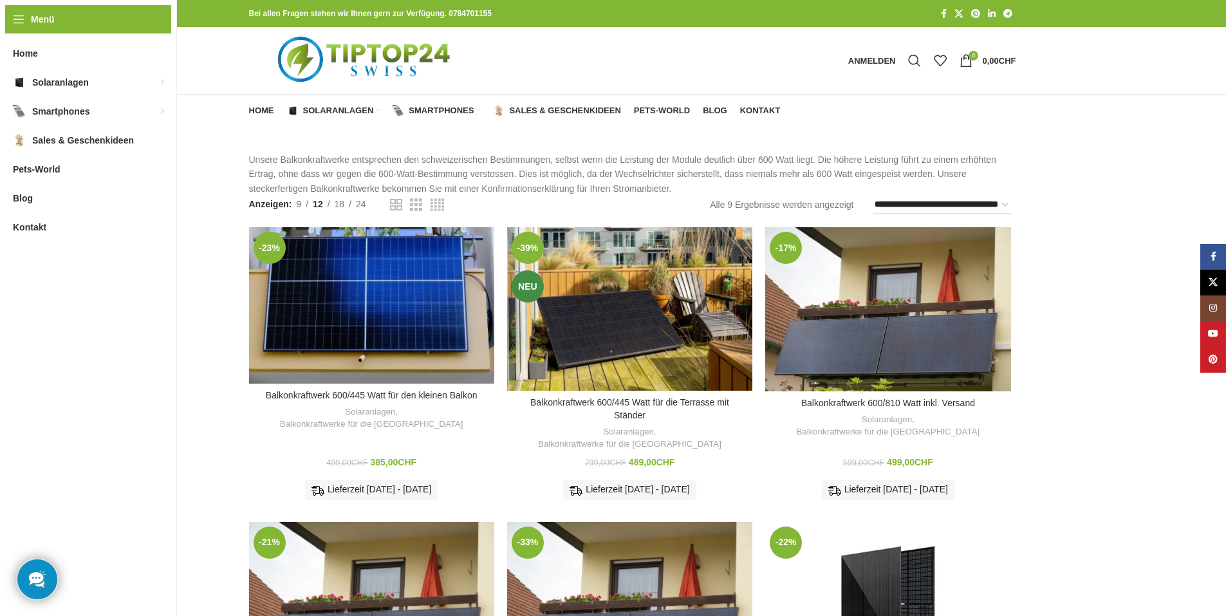  Describe the element at coordinates (437, 205) in the screenshot. I see `a: Rasteransicht 4` at that location.